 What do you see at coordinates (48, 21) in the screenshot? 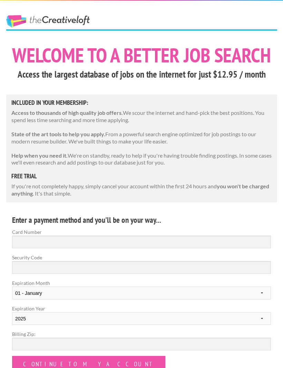
I see `a: The Creative Loft` at bounding box center [48, 21].